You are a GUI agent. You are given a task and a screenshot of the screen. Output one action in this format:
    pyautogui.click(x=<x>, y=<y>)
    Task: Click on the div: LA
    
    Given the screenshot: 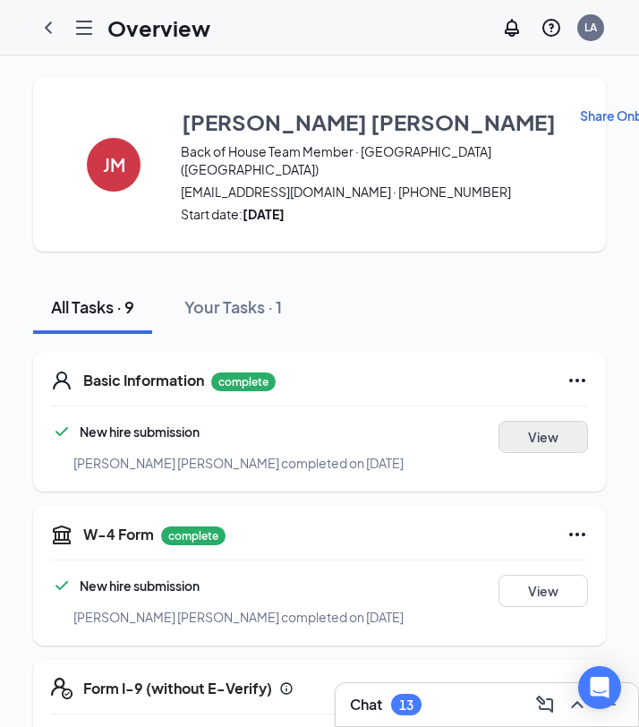 What is the action you would take?
    pyautogui.click(x=591, y=27)
    